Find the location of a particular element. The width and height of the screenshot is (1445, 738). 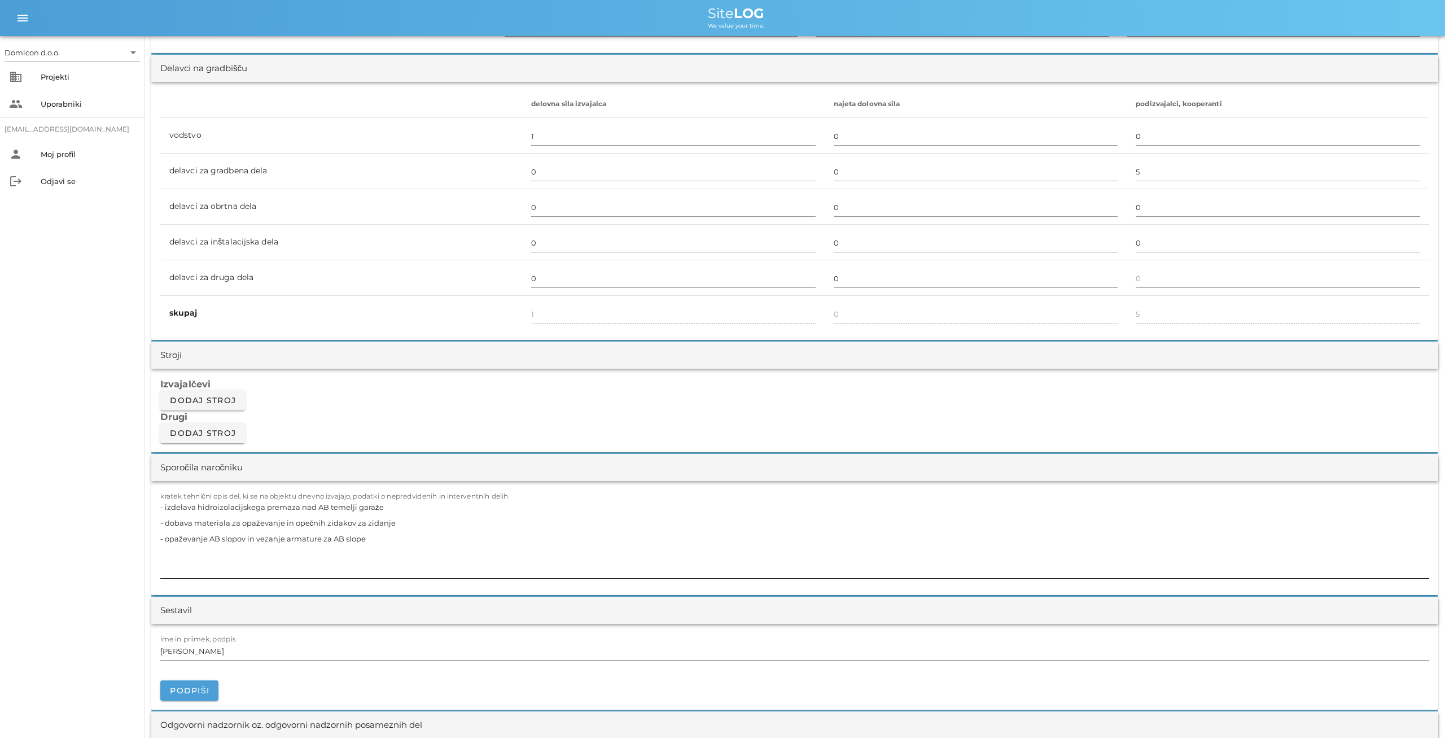

h3: Drugi is located at coordinates (795, 417).